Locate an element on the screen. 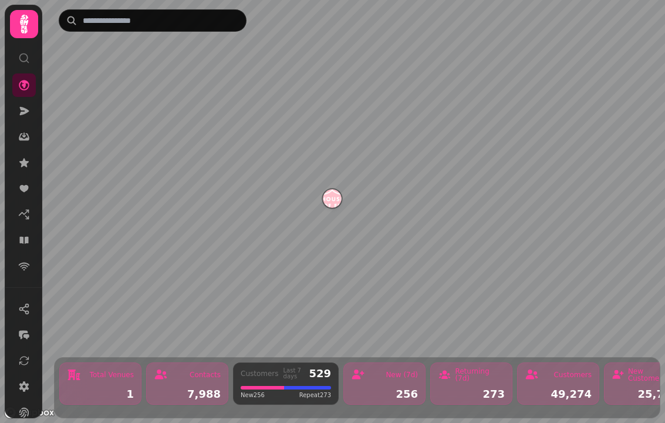 The width and height of the screenshot is (665, 423). div: 1 is located at coordinates (100, 394).